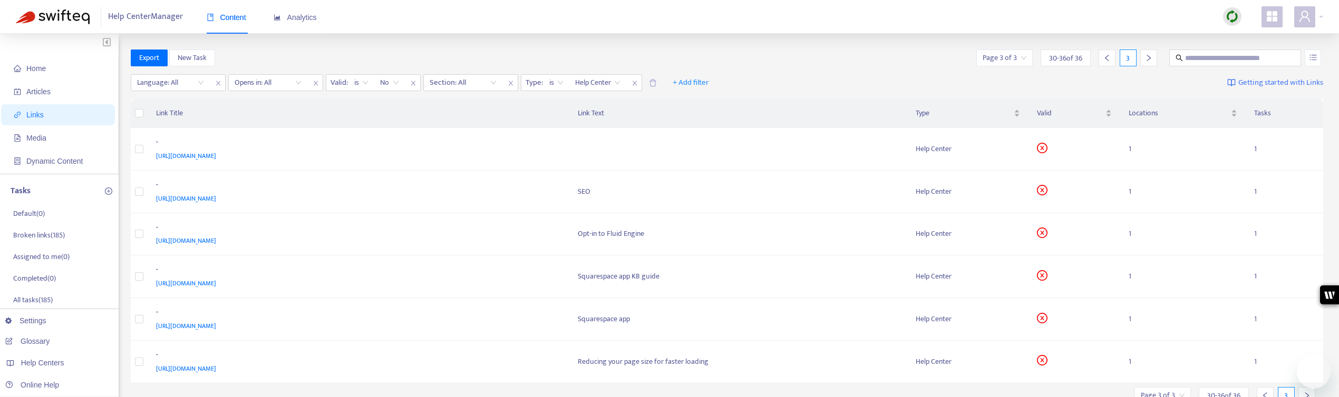 Image resolution: width=1339 pixels, height=397 pixels. I want to click on a: Online Help, so click(32, 385).